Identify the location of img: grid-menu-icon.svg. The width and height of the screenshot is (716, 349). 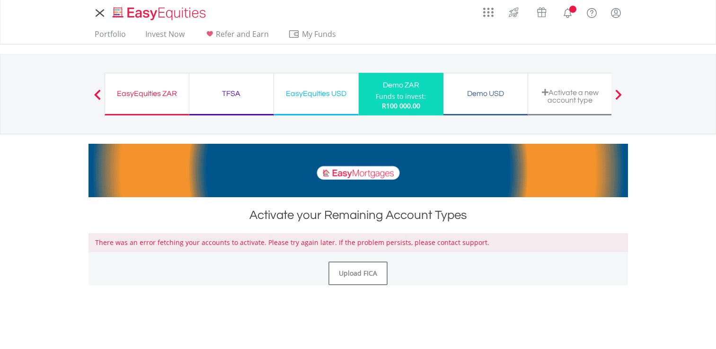
(488, 12).